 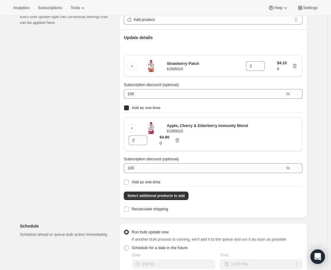 What do you see at coordinates (156, 196) in the screenshot?
I see `button: Select additional products to add` at bounding box center [156, 196].